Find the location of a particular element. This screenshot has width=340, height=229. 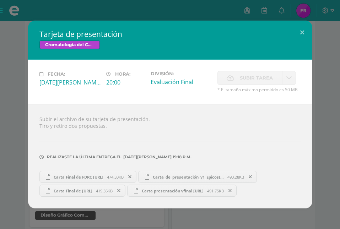

span: Cromatología del Color is located at coordinates (70, 45).